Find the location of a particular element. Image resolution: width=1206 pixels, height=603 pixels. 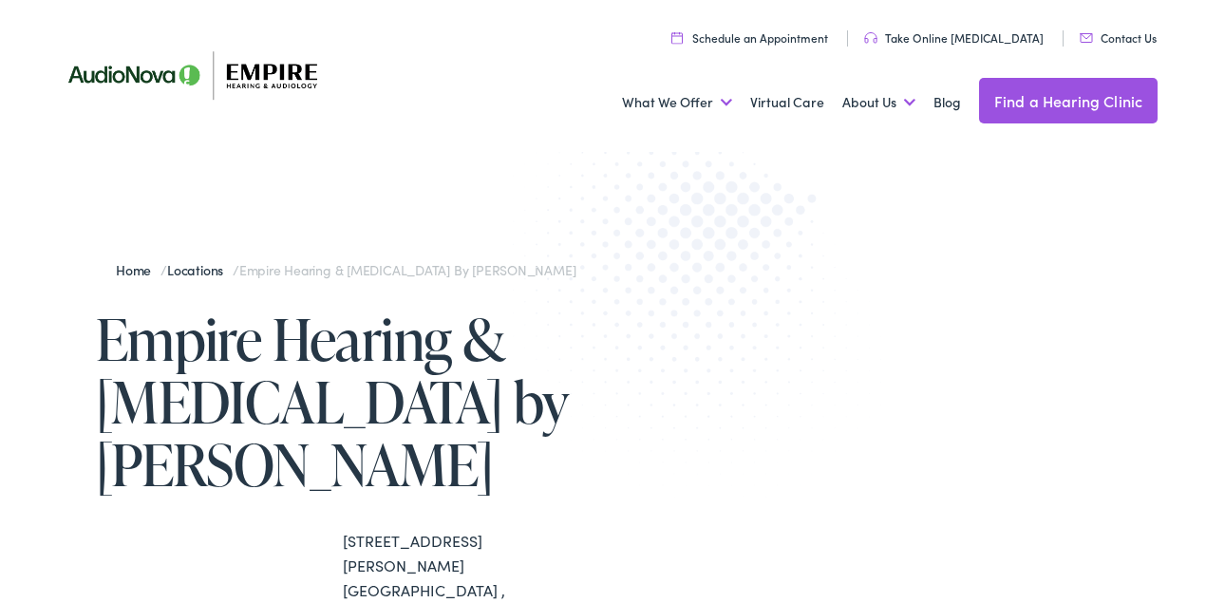

a: What We Offer is located at coordinates (677, 103).